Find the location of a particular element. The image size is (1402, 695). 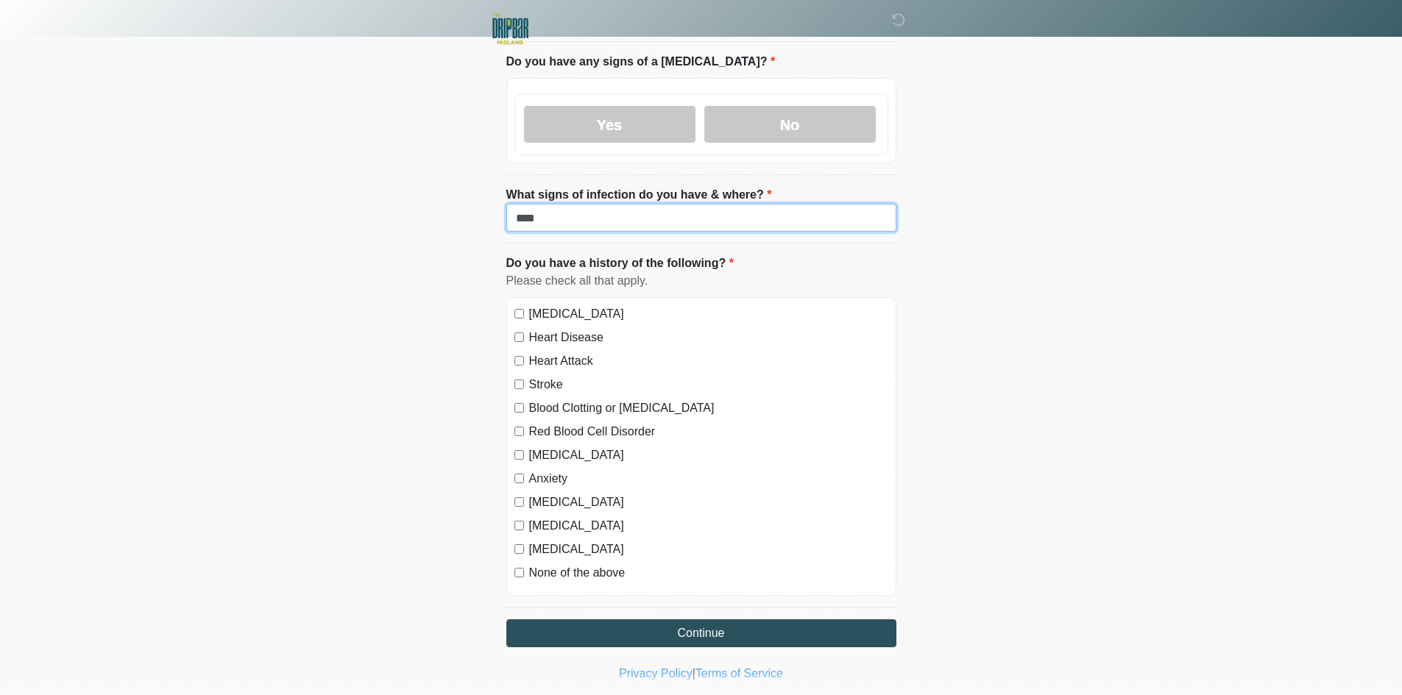

button: Continue is located at coordinates (701, 634).